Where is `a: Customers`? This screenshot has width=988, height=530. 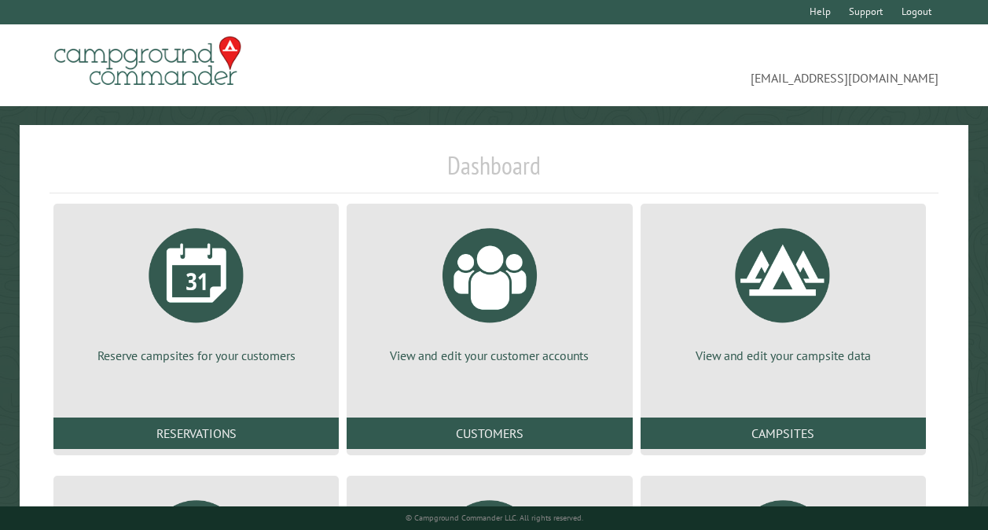 a: Customers is located at coordinates (489, 433).